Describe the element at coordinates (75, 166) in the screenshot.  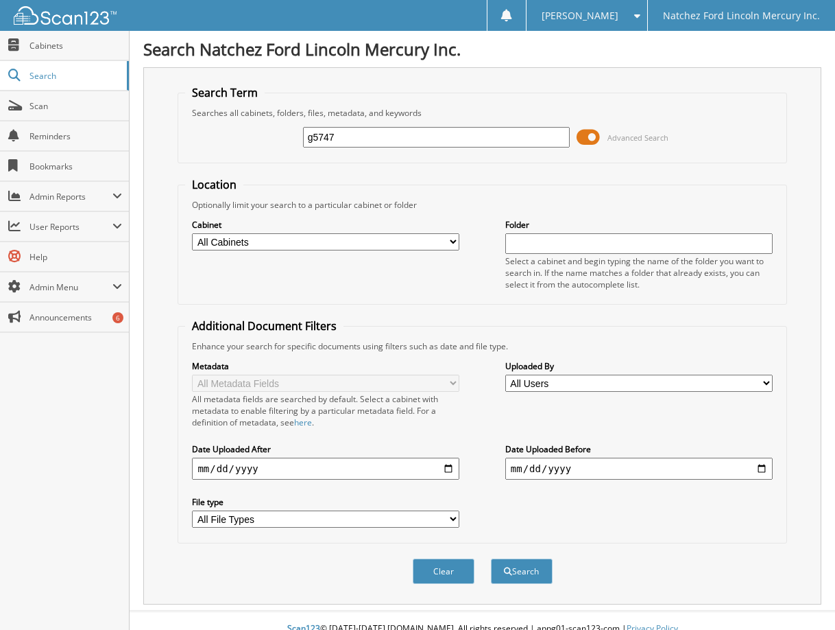
I see `span: Bookmarks` at that location.